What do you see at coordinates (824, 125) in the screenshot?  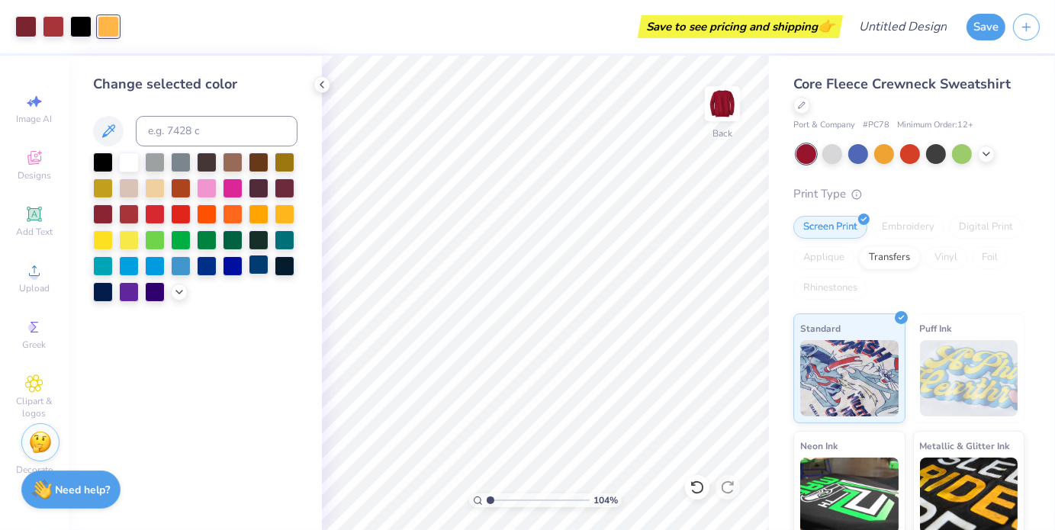 I see `span: Port & Company` at bounding box center [824, 125].